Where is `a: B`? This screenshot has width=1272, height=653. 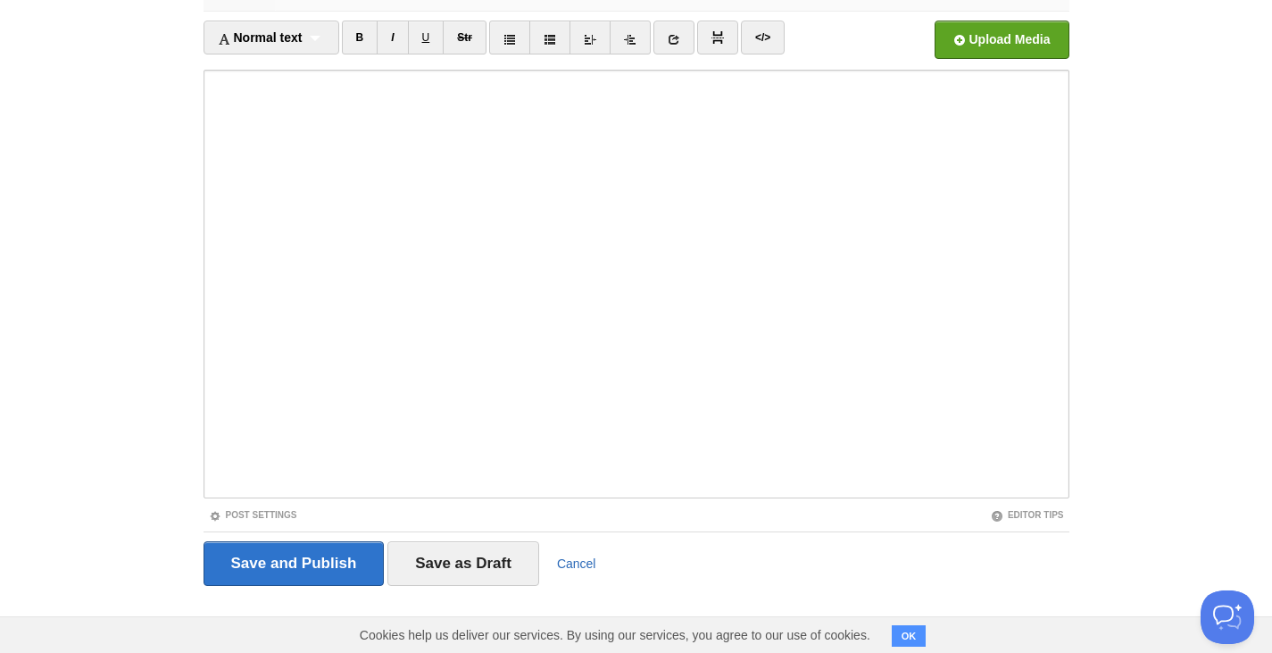
a: B is located at coordinates (360, 37).